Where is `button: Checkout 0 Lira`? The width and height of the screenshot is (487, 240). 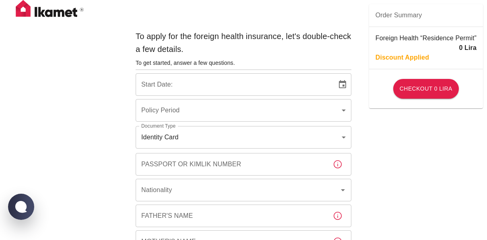 button: Checkout 0 Lira is located at coordinates (426, 89).